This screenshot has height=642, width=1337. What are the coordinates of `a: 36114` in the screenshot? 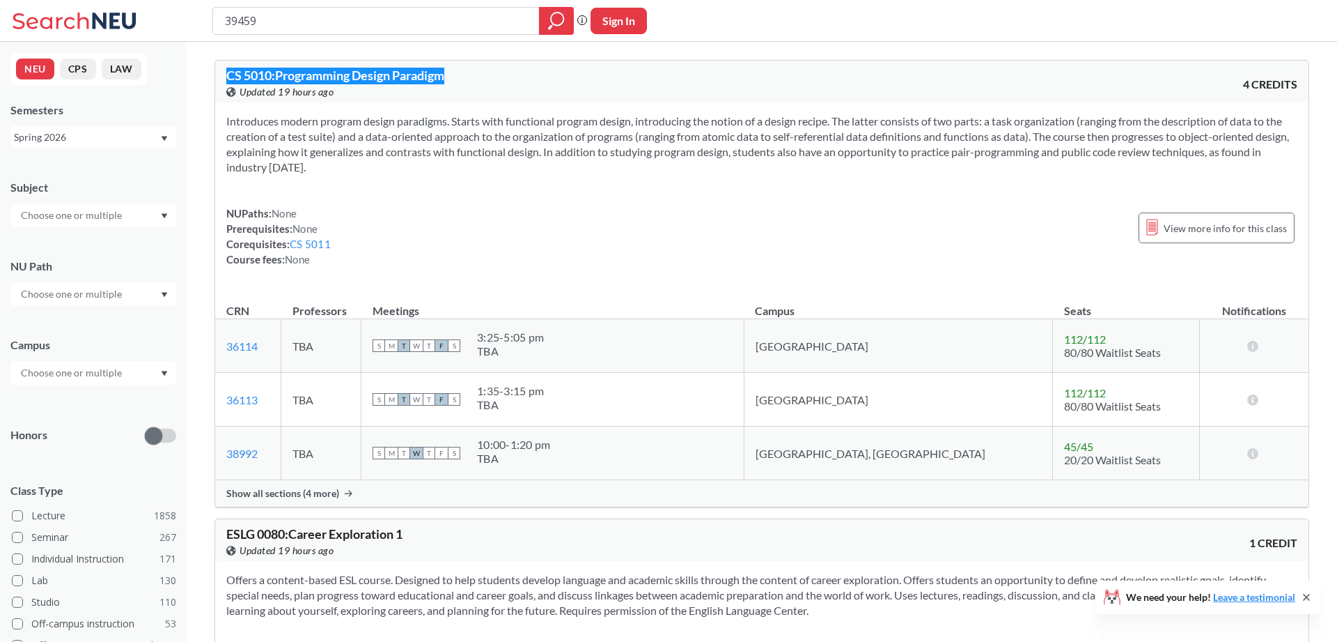 It's located at (242, 346).